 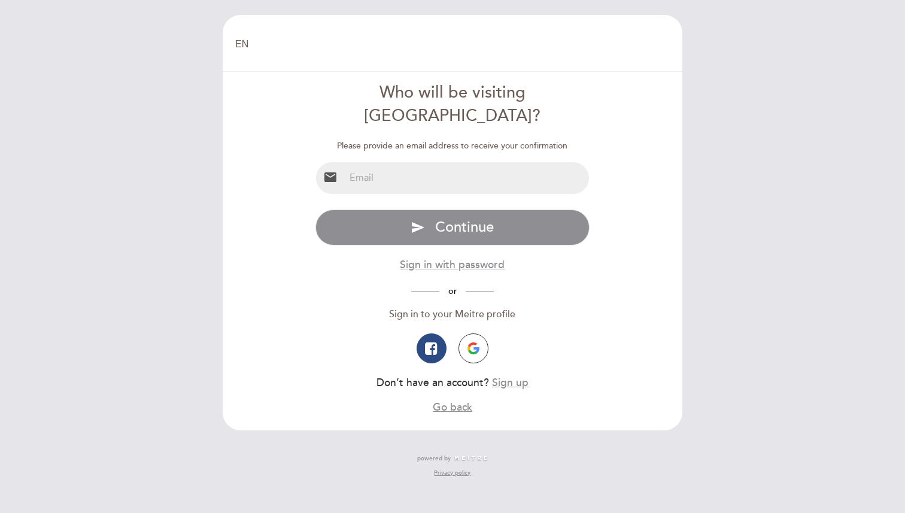 What do you see at coordinates (470, 458) in the screenshot?
I see `img: MEITRE` at bounding box center [470, 458].